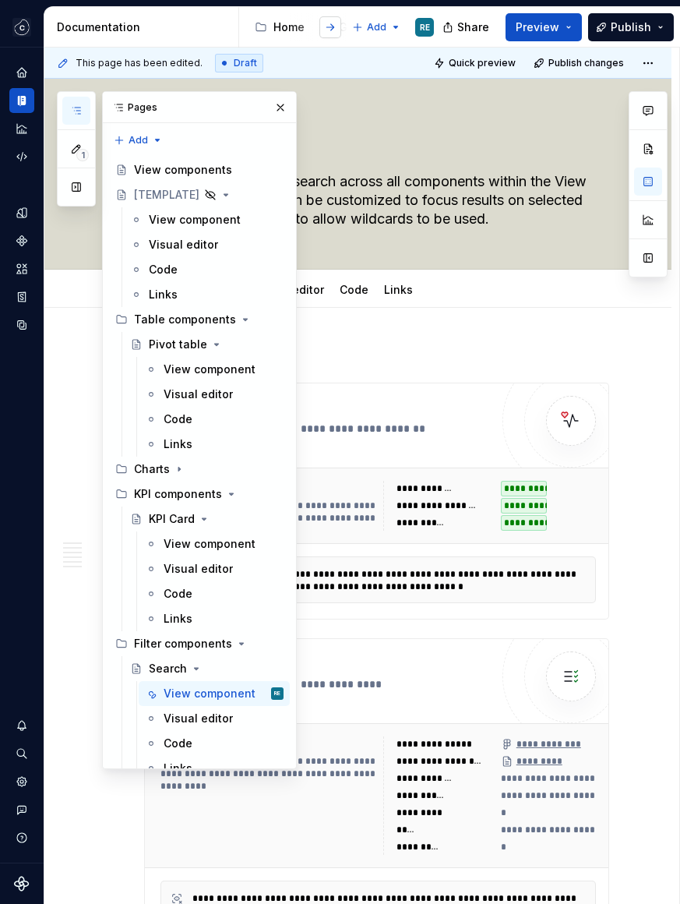 This screenshot has height=904, width=680. Describe the element at coordinates (631, 27) in the screenshot. I see `span: Publish` at that location.